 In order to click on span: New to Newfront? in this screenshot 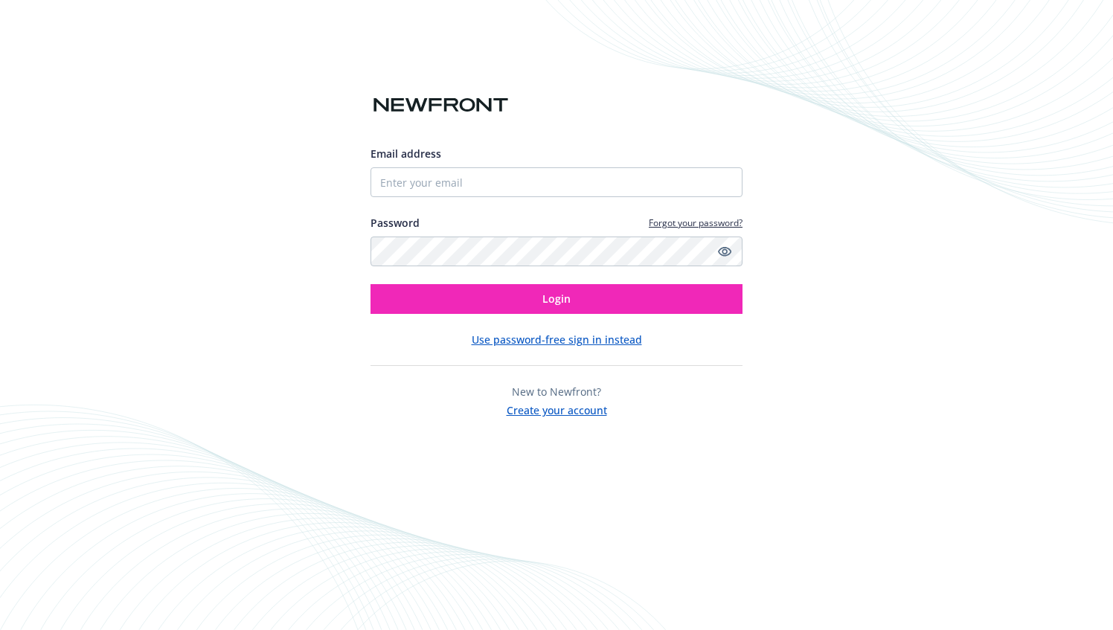, I will do `click(557, 391)`.